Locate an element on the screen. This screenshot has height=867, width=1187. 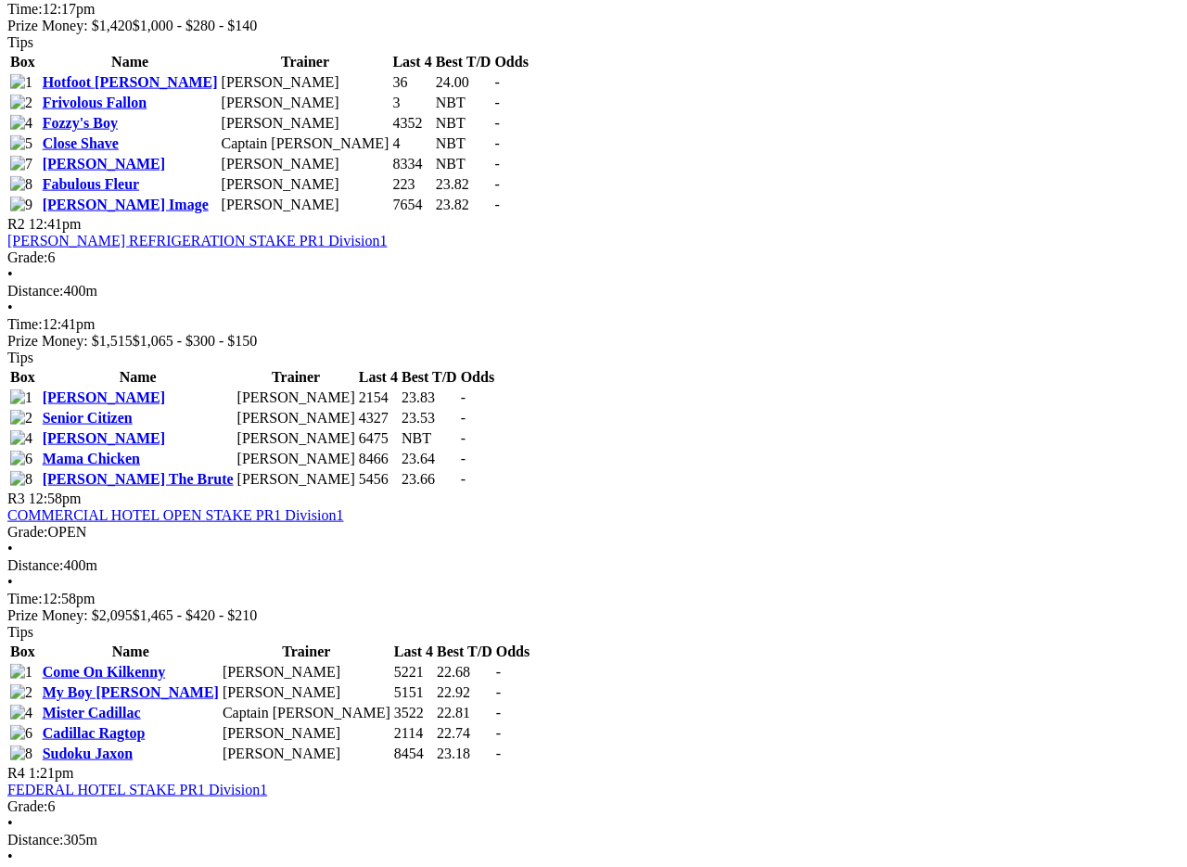
a: Close Shave is located at coordinates (81, 143).